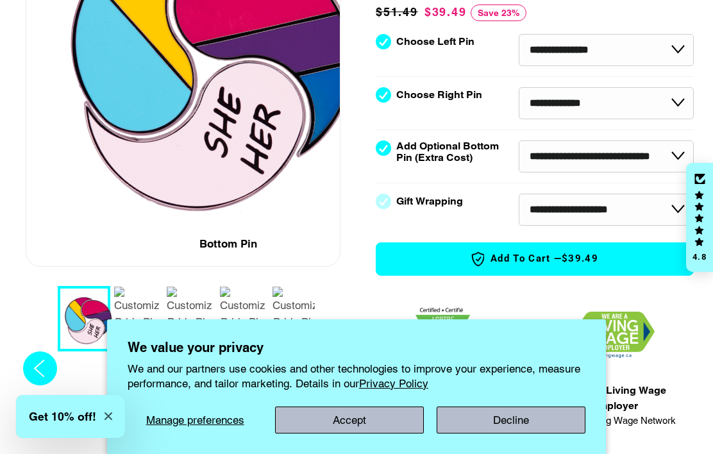 The width and height of the screenshot is (713, 454). What do you see at coordinates (394, 383) in the screenshot?
I see `a: Privacy Policy` at bounding box center [394, 383].